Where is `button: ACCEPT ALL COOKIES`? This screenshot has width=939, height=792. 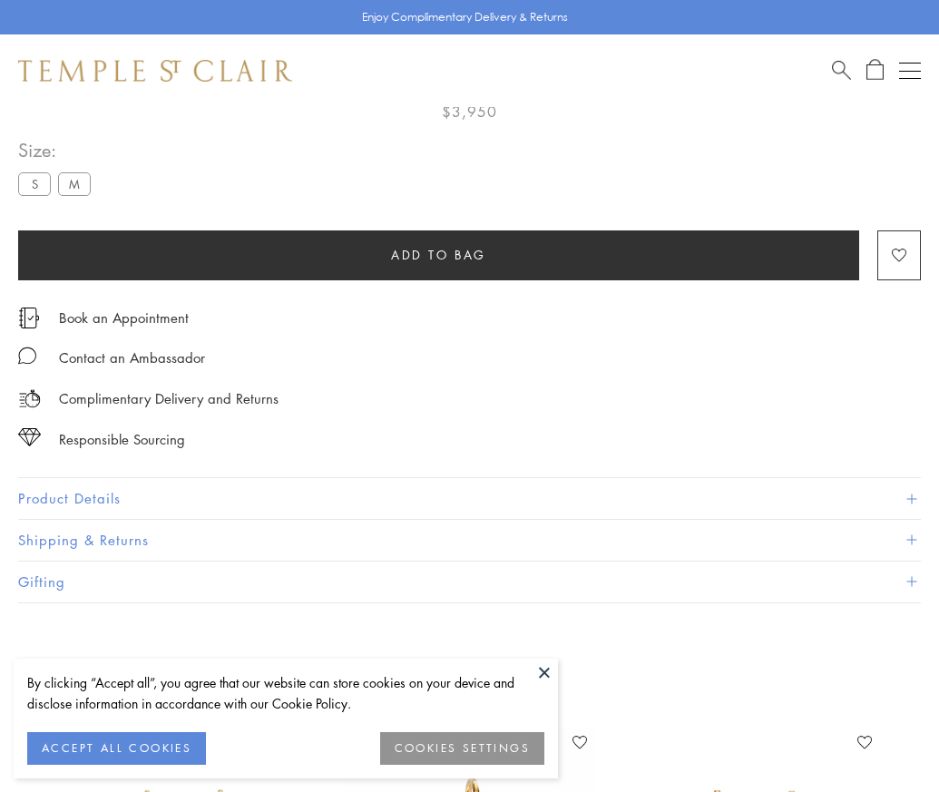 button: ACCEPT ALL COOKIES is located at coordinates (116, 748).